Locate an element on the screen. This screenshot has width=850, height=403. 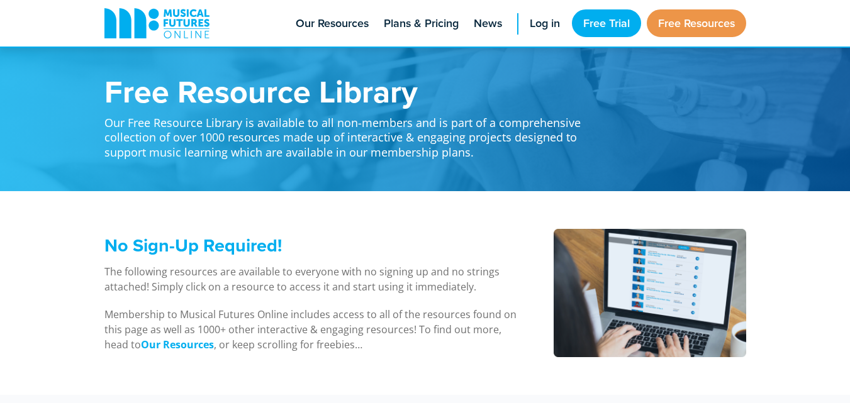
a: Our Resources is located at coordinates (177, 345).